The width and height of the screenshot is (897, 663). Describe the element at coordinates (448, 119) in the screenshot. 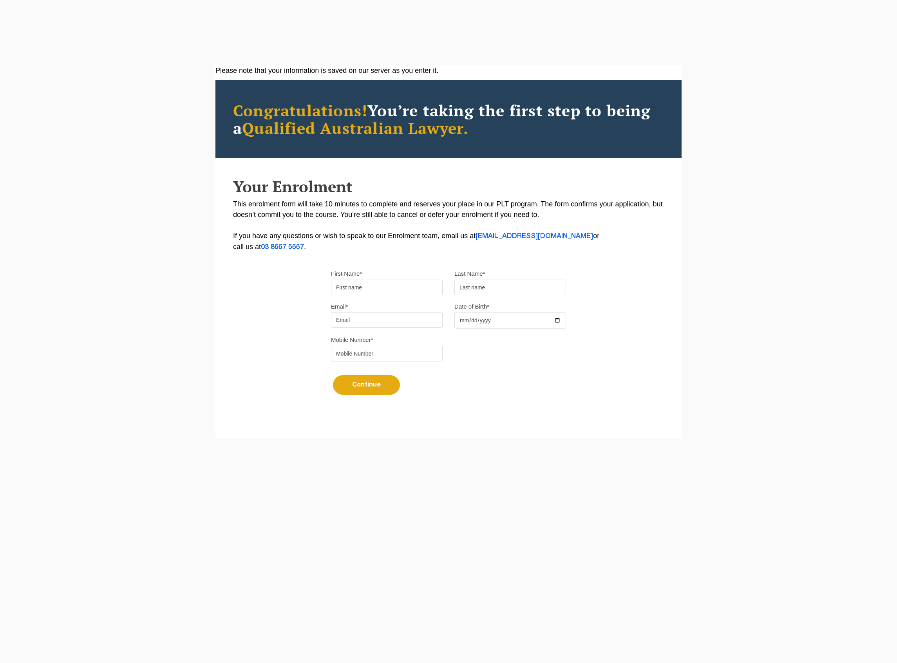

I see `h2: You’re taking the first step to being a` at that location.